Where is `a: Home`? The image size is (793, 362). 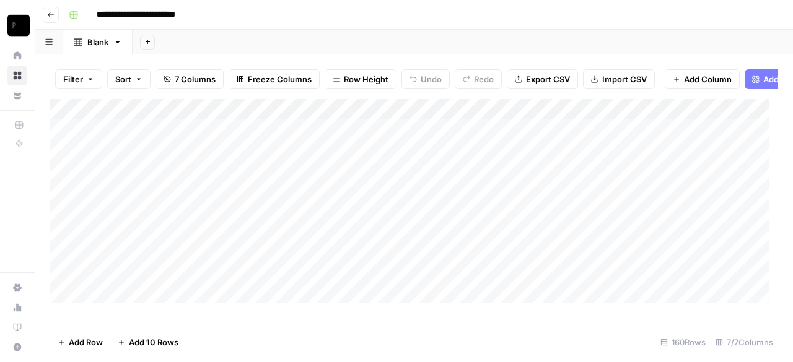
a: Home is located at coordinates (17, 56).